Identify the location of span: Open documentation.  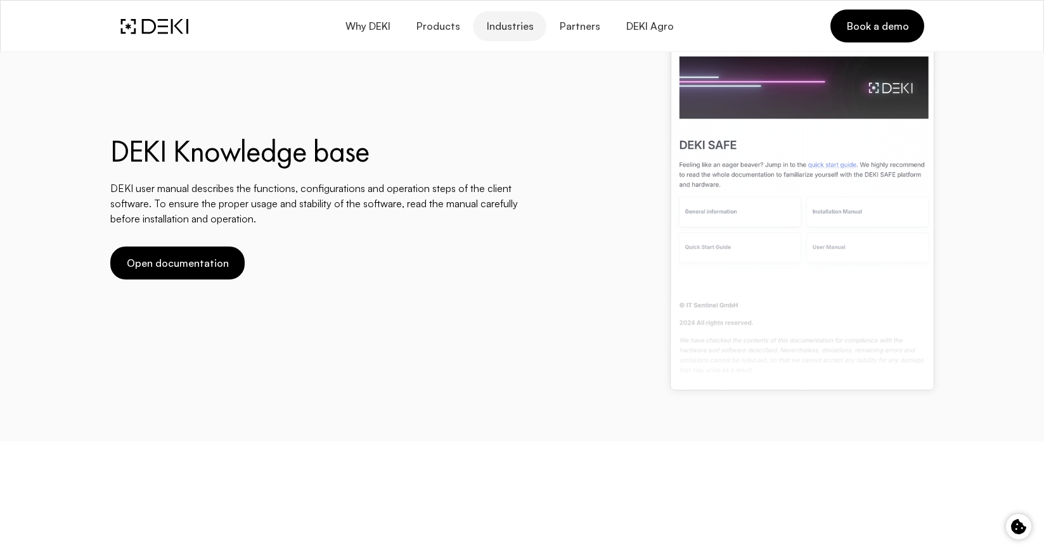
(177, 263).